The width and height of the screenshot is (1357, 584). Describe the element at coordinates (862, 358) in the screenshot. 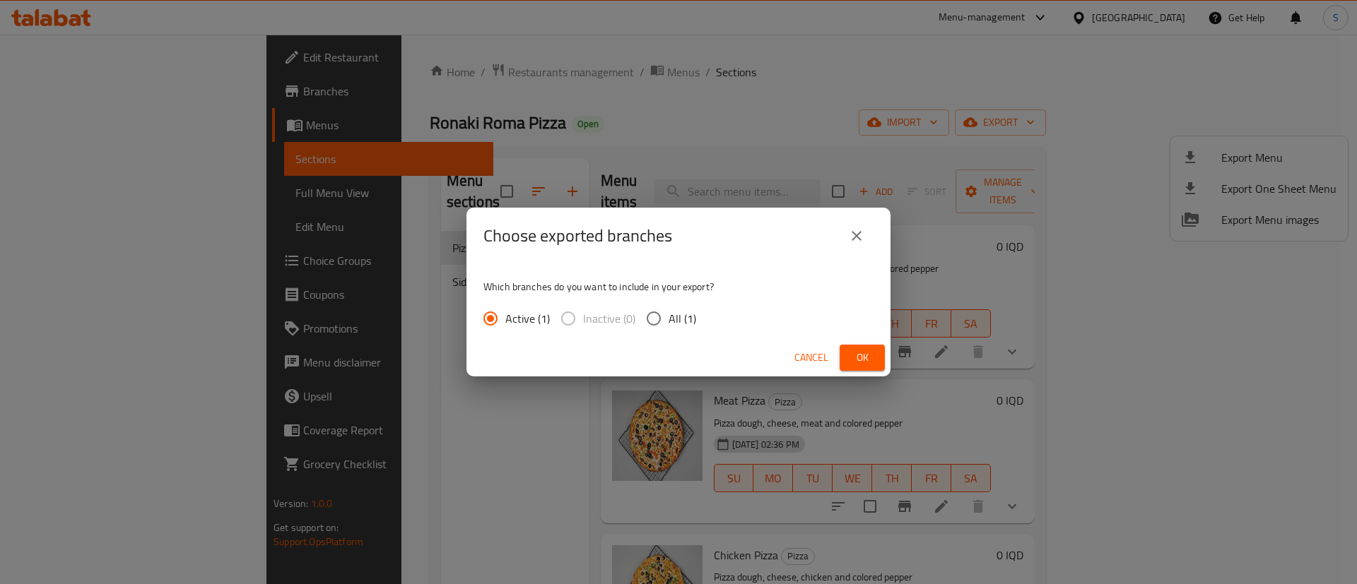

I see `button: Ok` at that location.